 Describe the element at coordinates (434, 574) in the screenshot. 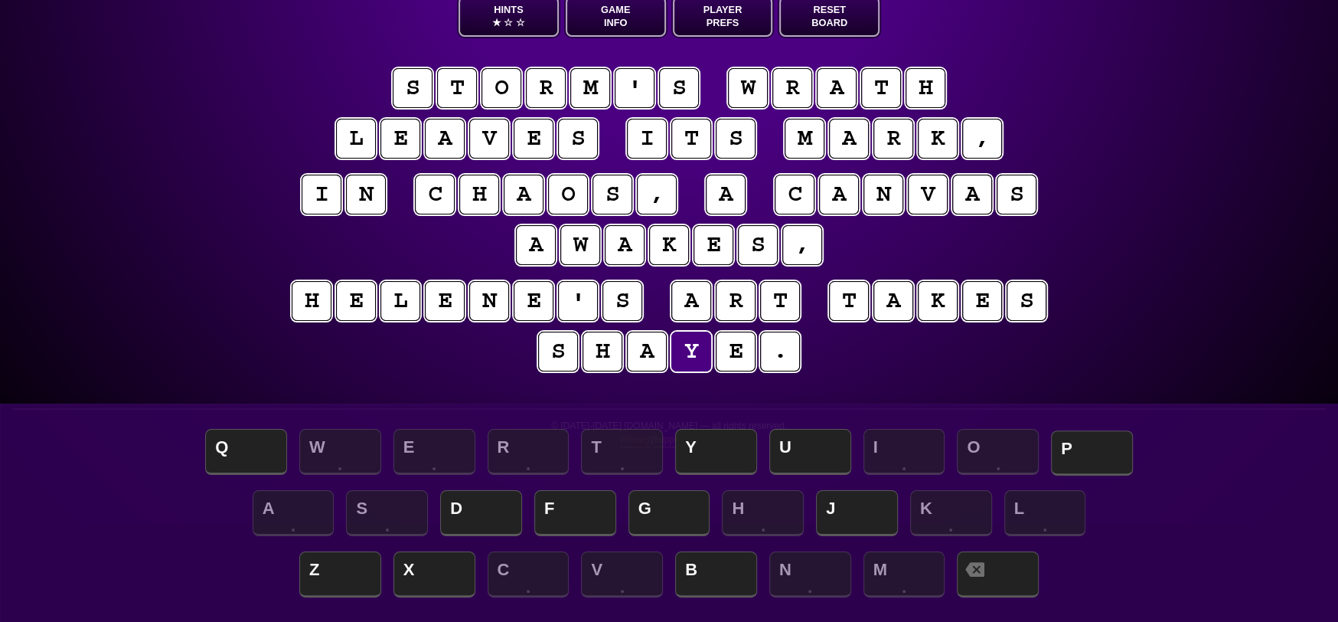

I see `span: X` at that location.